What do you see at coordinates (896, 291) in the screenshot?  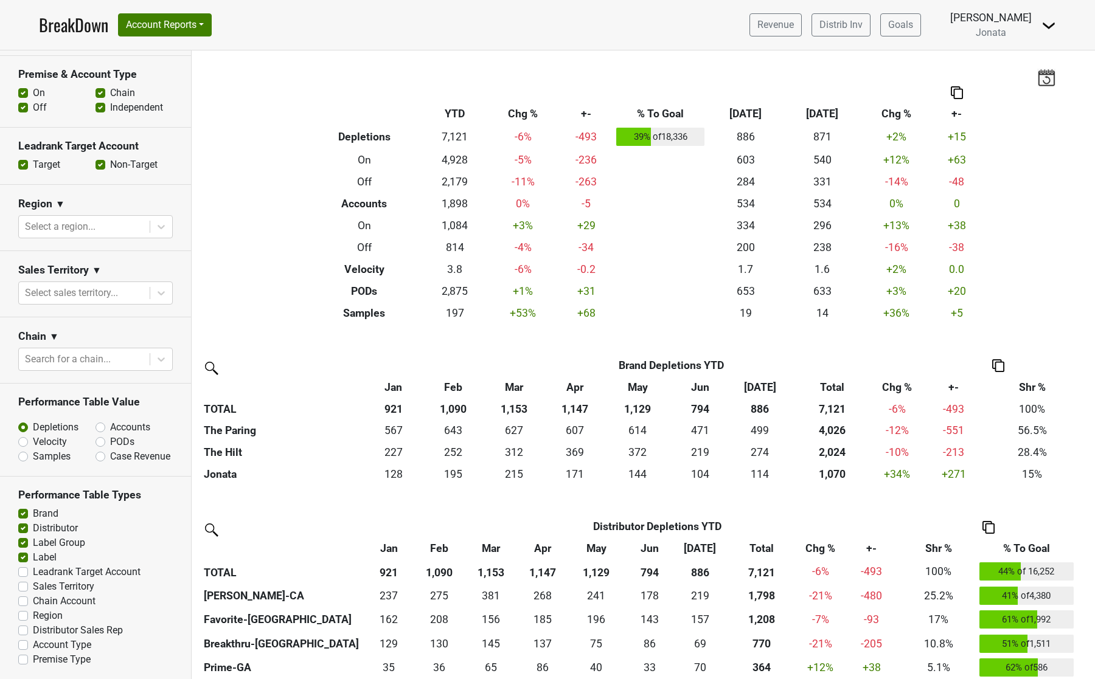 I see `td: +3 %` at bounding box center [896, 291].